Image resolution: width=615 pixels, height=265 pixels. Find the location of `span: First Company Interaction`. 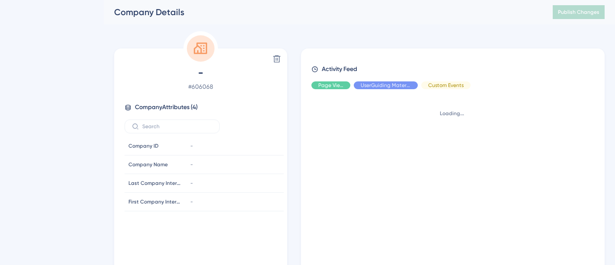

span: First Company Interaction is located at coordinates (154, 202).